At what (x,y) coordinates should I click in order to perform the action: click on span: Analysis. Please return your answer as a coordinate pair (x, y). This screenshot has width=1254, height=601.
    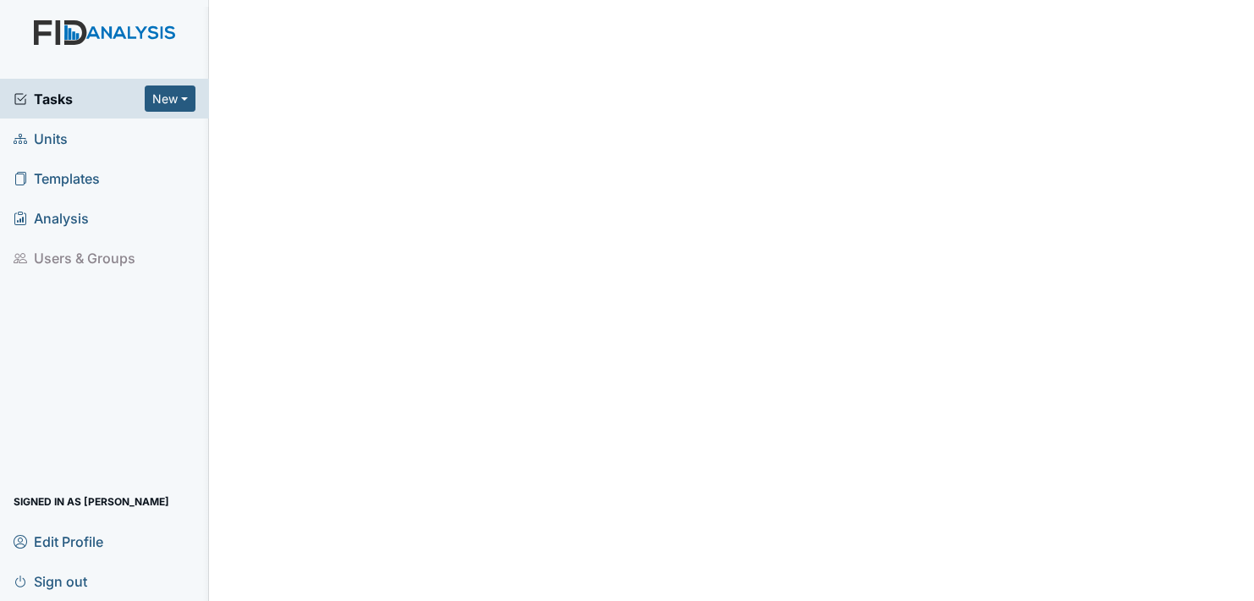
    Looking at the image, I should click on (51, 217).